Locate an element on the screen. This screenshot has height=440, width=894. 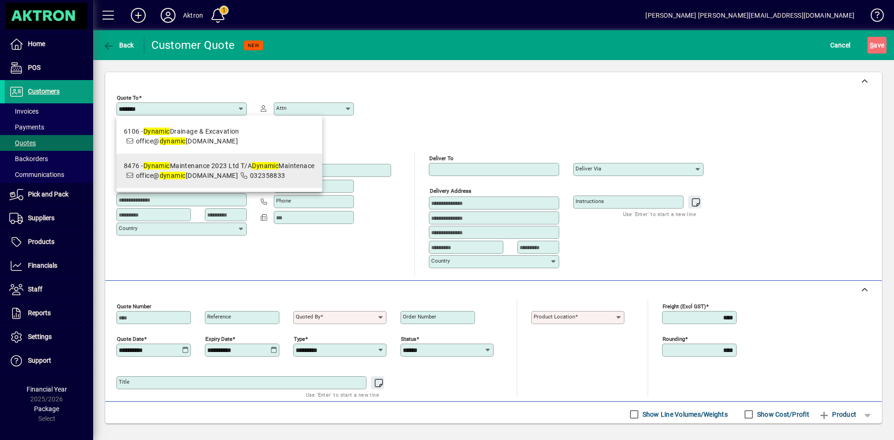
div: Aktron is located at coordinates (193, 15).